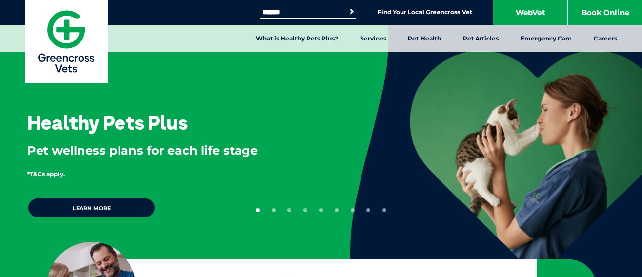 The width and height of the screenshot is (642, 277). What do you see at coordinates (172, 151) in the screenshot?
I see `p: Pet wellness plans for each life stage` at bounding box center [172, 151].